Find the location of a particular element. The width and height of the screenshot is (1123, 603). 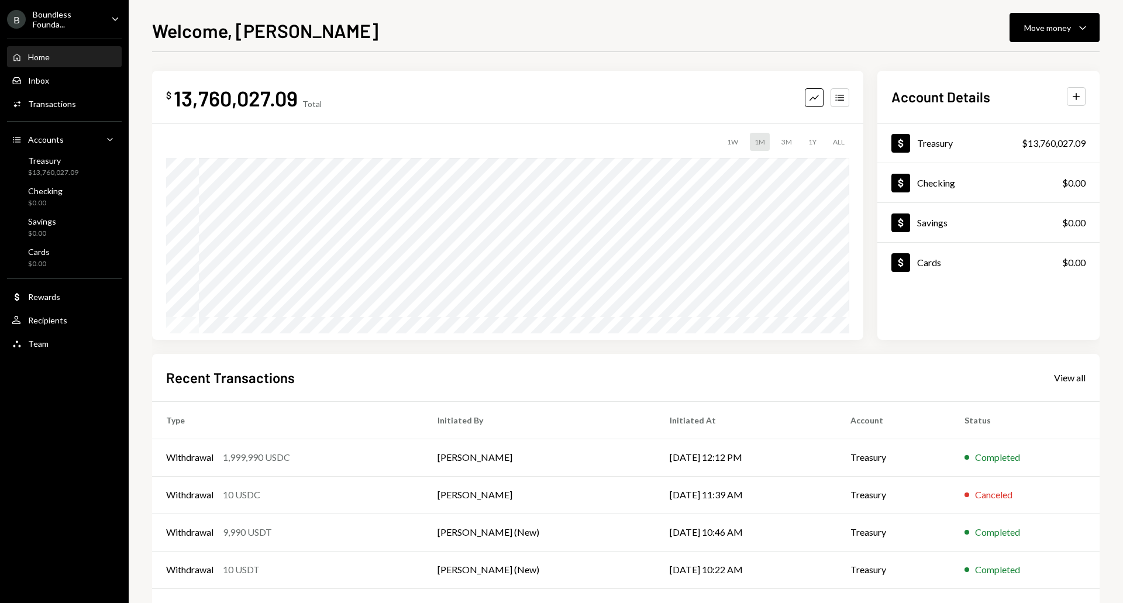

div: B is located at coordinates (16, 19).